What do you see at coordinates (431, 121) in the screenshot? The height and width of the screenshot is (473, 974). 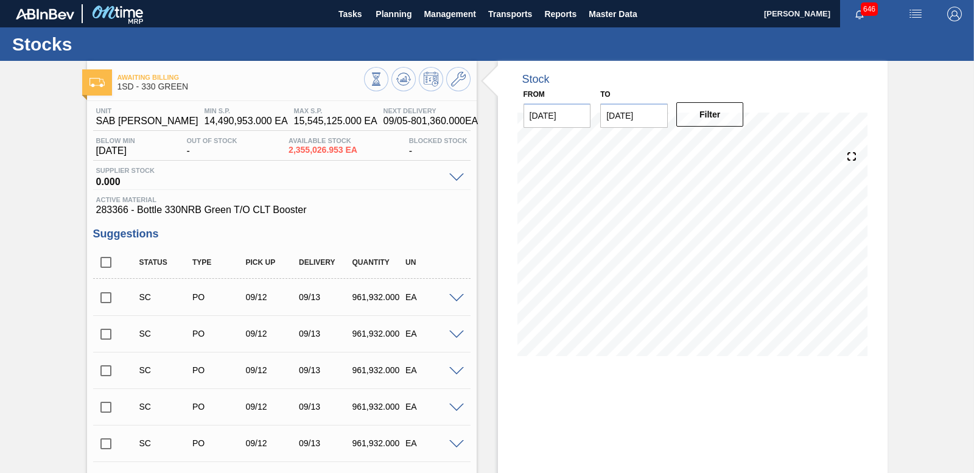 I see `span: 09/05 - 801,360.000 EA` at bounding box center [431, 121].